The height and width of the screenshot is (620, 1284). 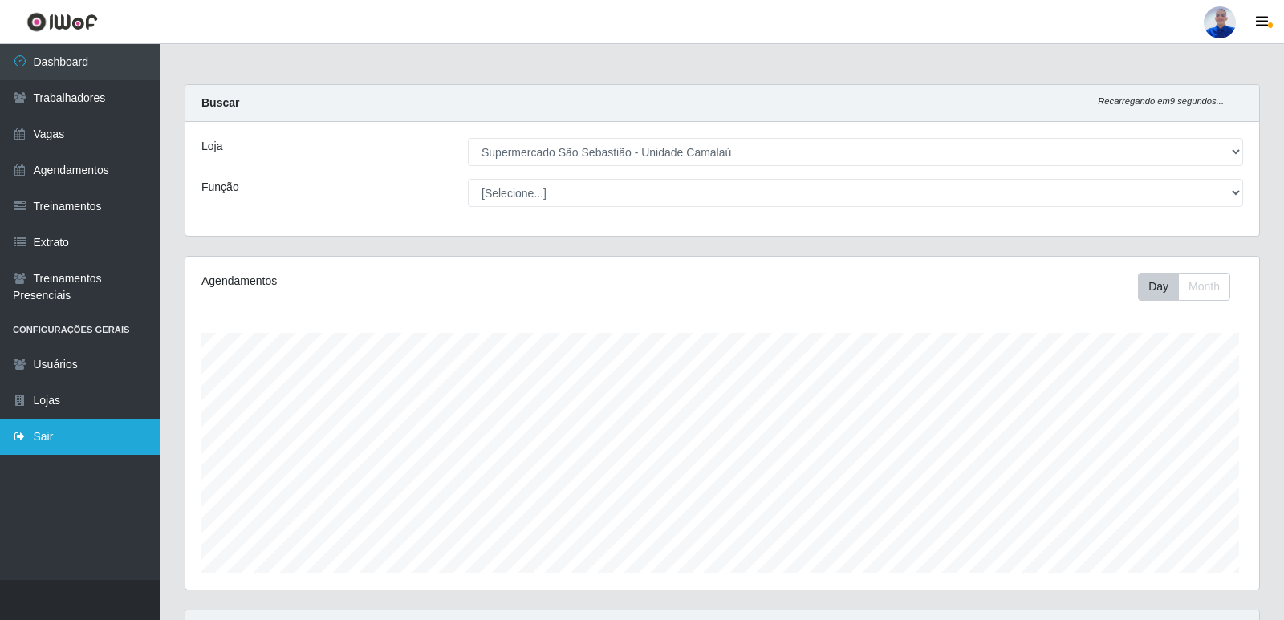 I want to click on div: First group, so click(x=1183, y=286).